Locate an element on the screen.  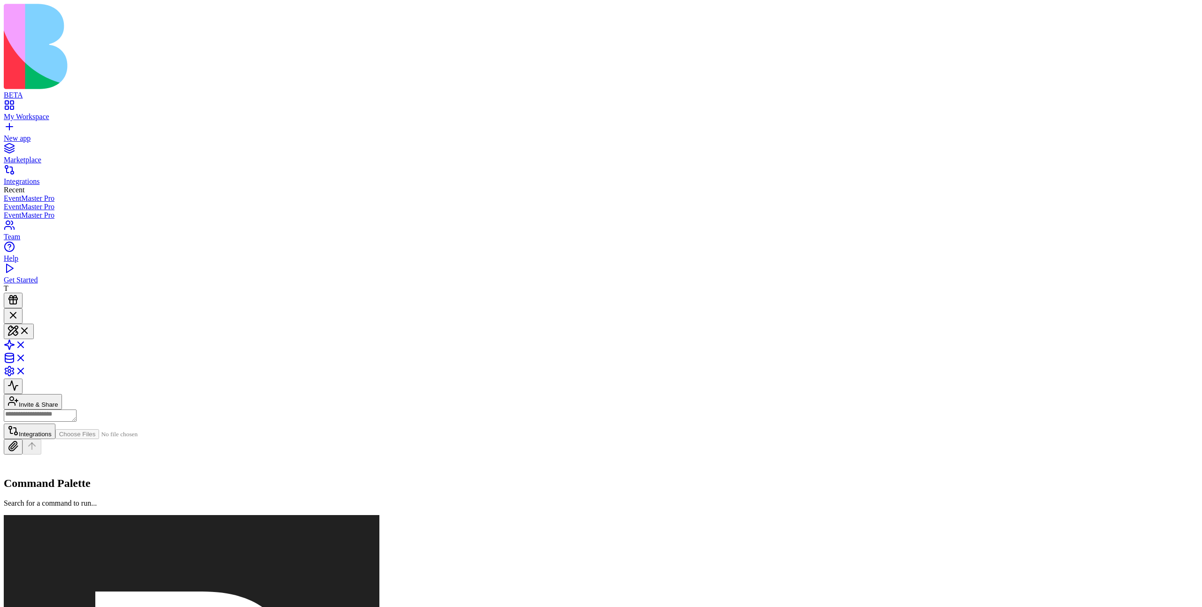
span: Recent is located at coordinates (14, 190).